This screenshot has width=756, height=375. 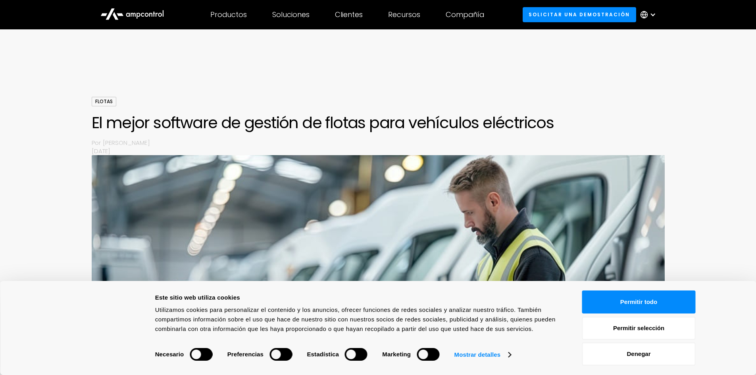 I want to click on font: Estadística, so click(x=323, y=354).